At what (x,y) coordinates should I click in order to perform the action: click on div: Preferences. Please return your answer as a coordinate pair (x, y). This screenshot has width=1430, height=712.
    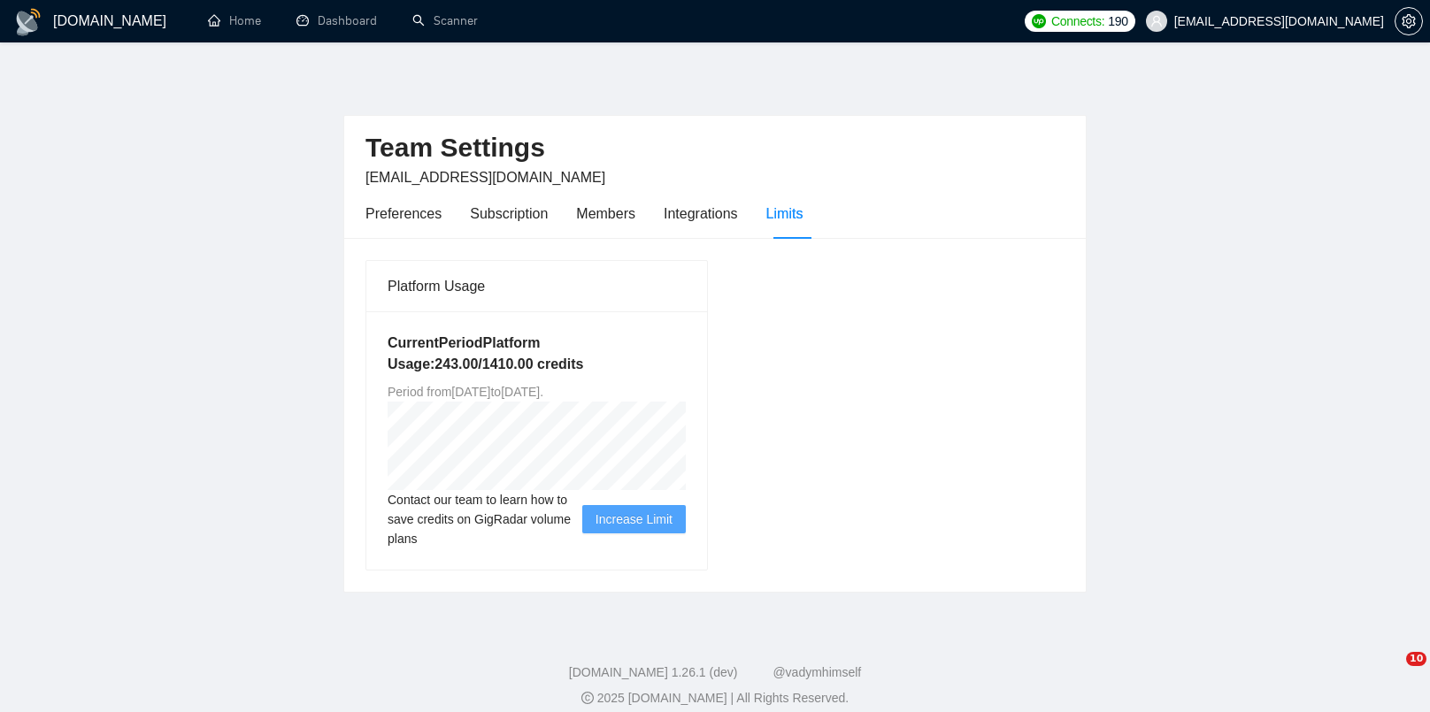
    Looking at the image, I should click on (403, 213).